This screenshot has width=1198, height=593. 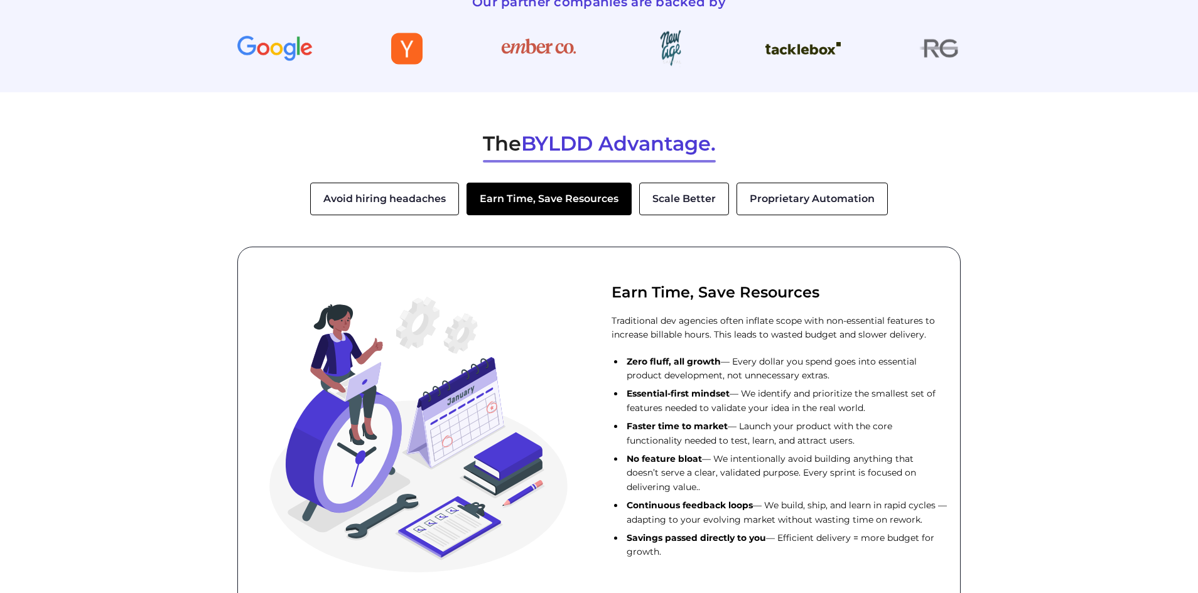 What do you see at coordinates (678, 394) in the screenshot?
I see `strong: Essential-first mindset` at bounding box center [678, 394].